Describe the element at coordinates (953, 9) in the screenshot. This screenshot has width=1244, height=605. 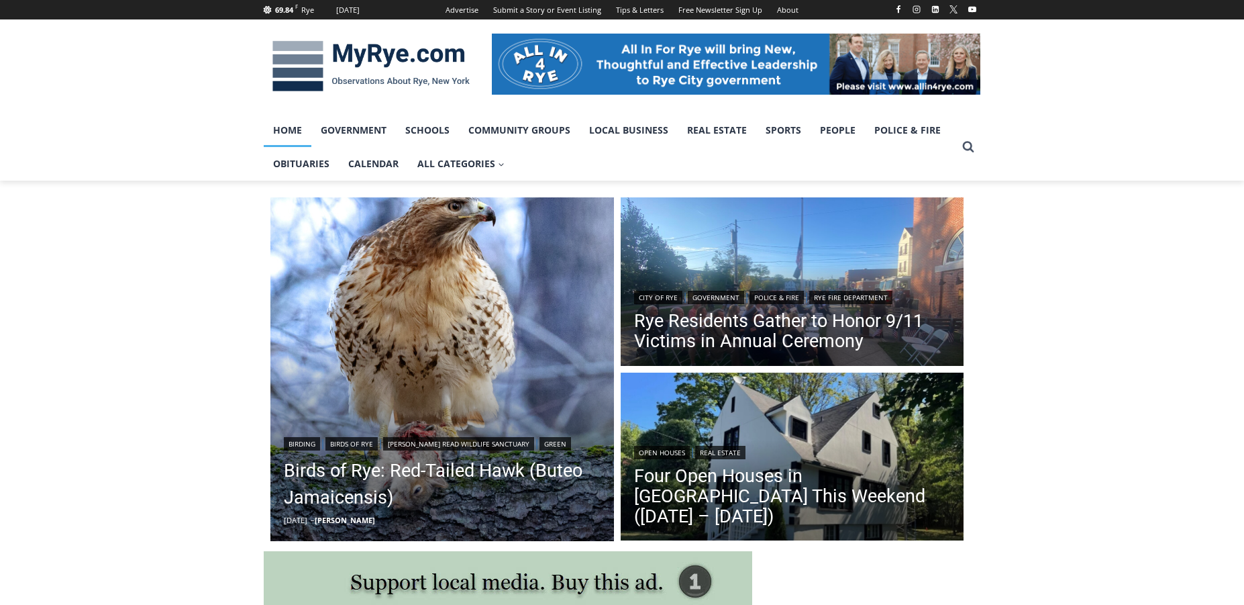
I see `a: X` at that location.